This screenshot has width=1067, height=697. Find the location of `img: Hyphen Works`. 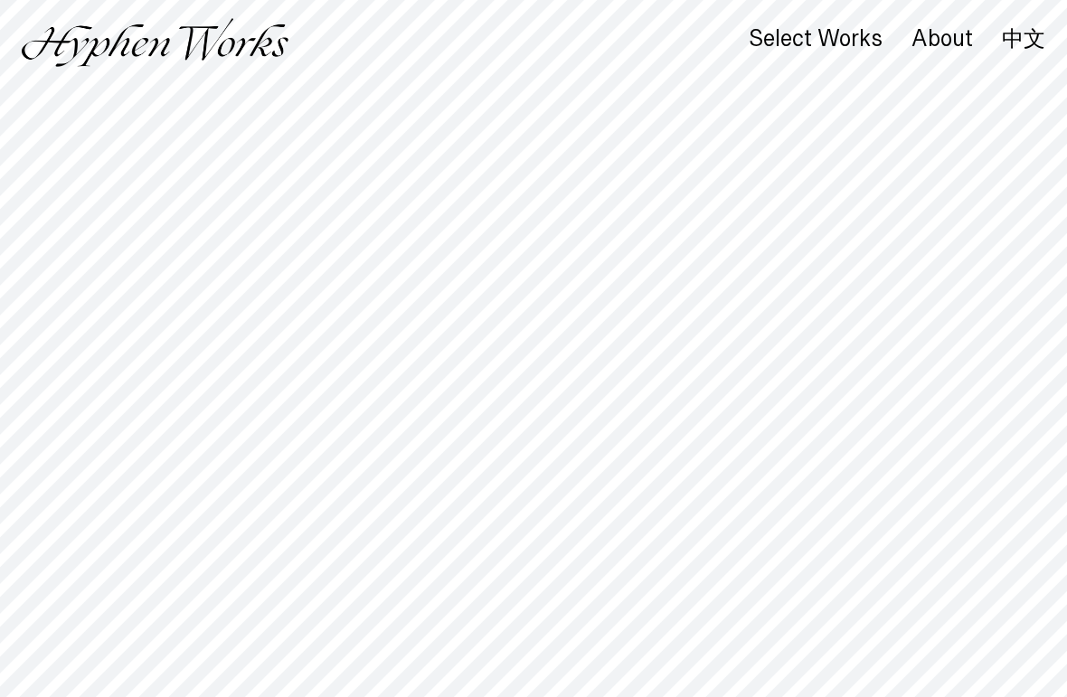

img: Hyphen Works is located at coordinates (155, 42).